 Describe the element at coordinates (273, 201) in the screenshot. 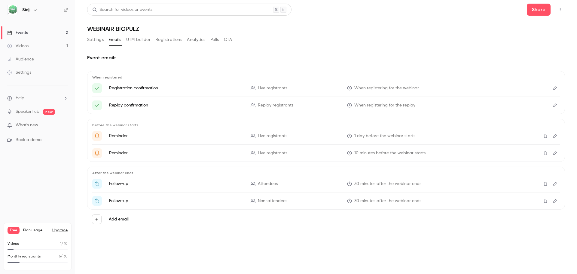

I see `span: Non-attendees` at that location.